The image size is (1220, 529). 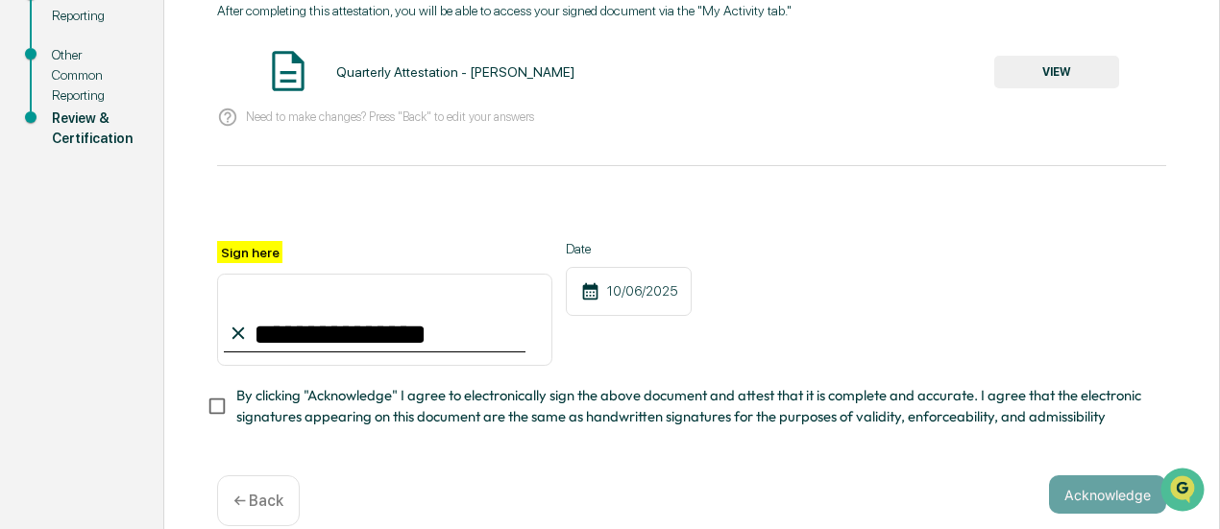 What do you see at coordinates (628, 291) in the screenshot?
I see `div: 10/06/2025` at bounding box center [628, 291].